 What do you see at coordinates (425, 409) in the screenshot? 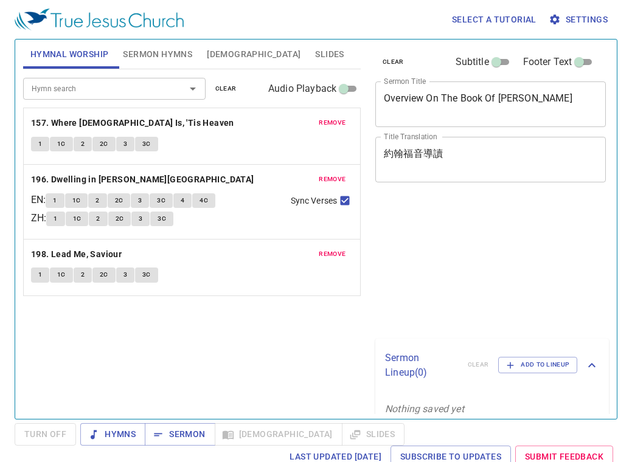
I see `i: Nothing saved yet` at bounding box center [425, 409].